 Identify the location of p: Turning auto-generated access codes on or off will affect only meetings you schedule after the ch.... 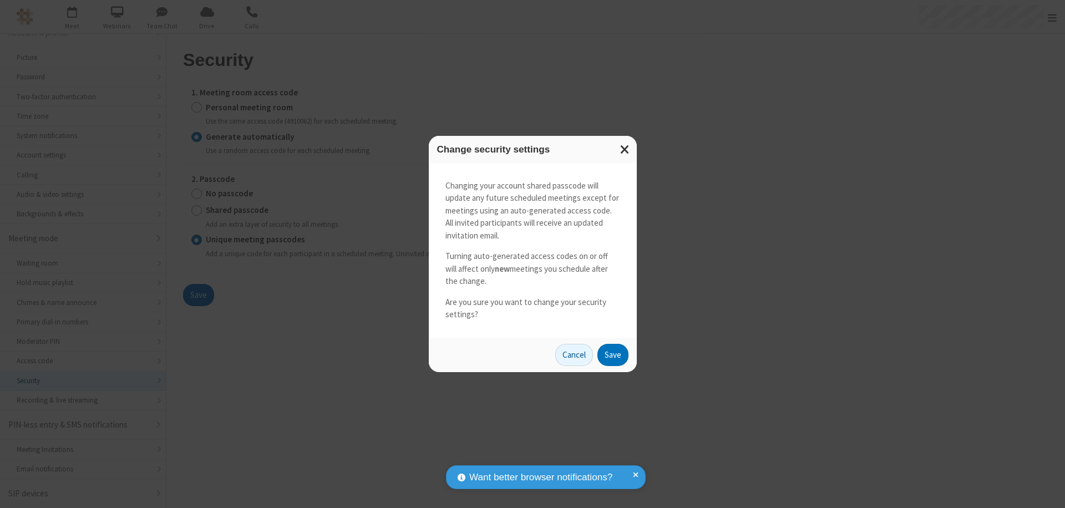
(532, 269).